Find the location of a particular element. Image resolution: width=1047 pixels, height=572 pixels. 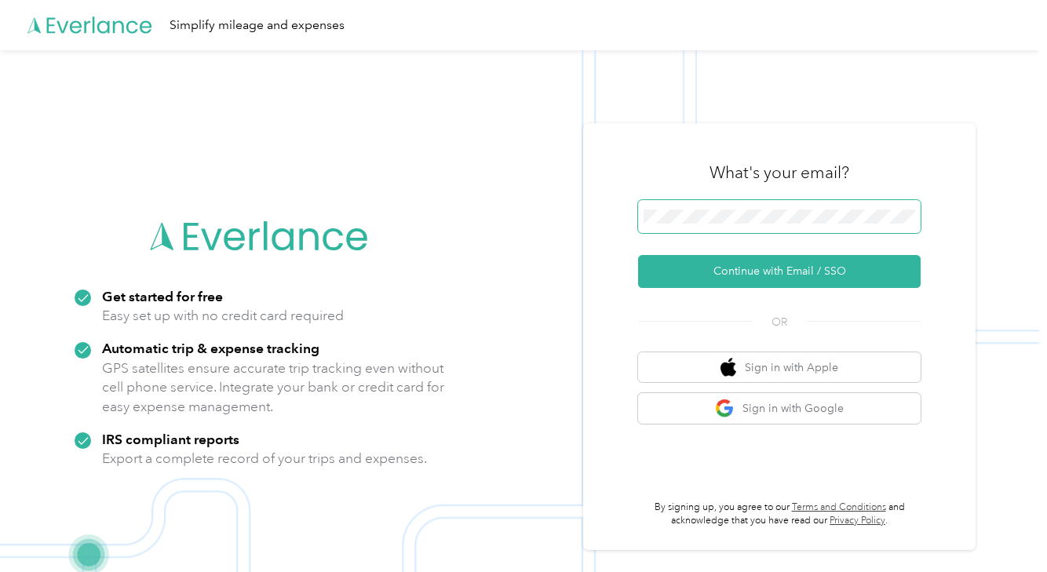

button: apple logoSign in with Apple is located at coordinates (780, 367).